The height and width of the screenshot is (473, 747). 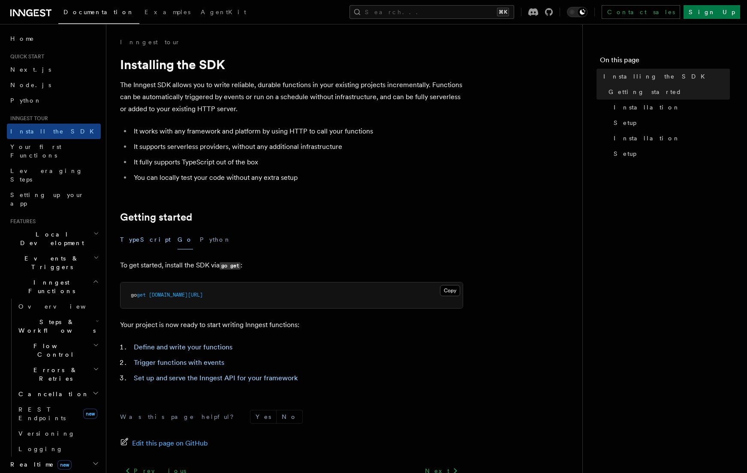 I want to click on span: Edit this page on GitHub, so click(x=170, y=443).